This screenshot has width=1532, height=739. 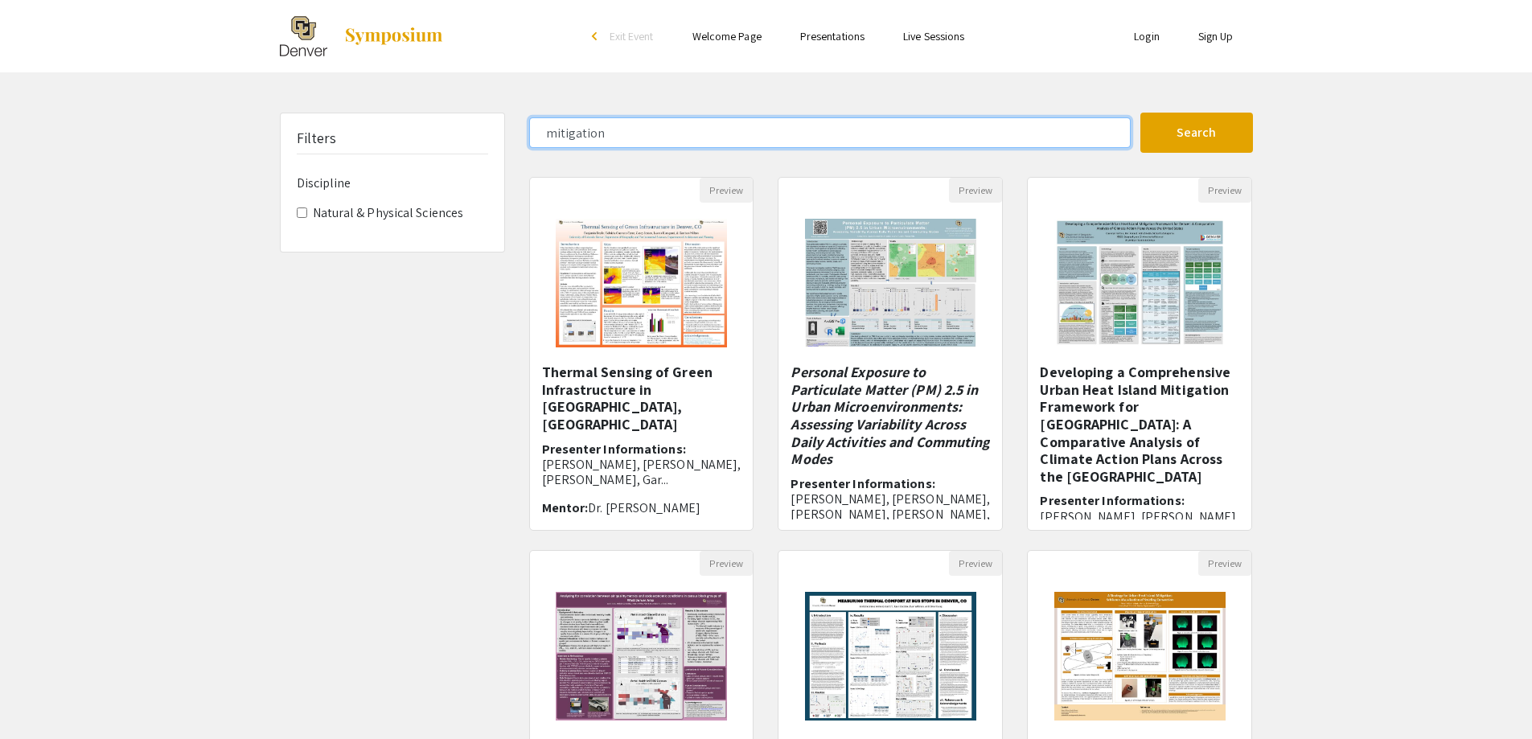 I want to click on img: <p><em style="color: black;">Personal Exposure to Particulate Matter (PM) 2.5 in Urban Microenvir..., so click(x=890, y=283).